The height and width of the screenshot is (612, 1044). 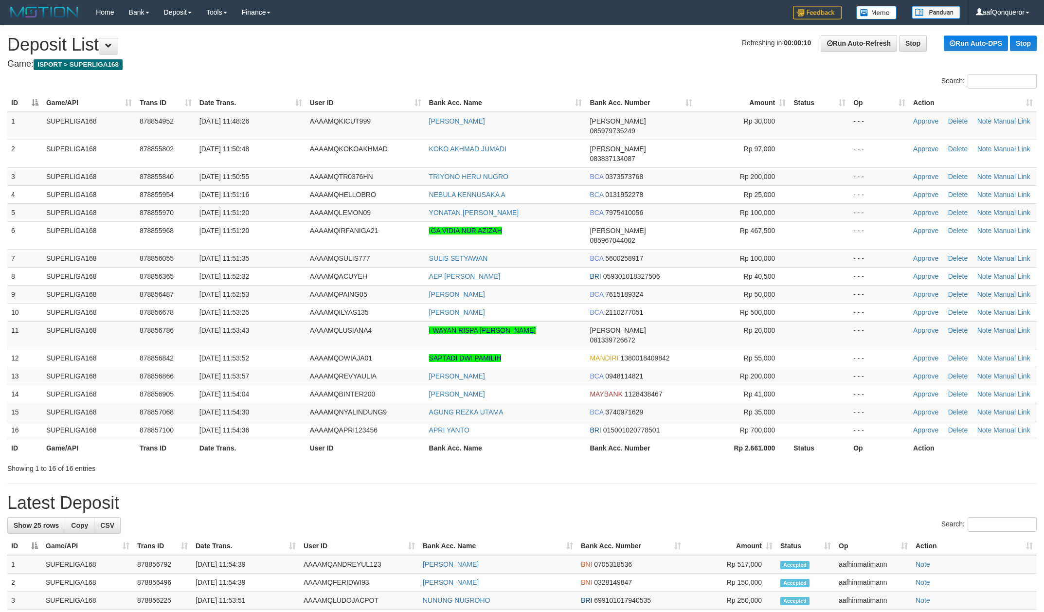 What do you see at coordinates (341, 177) in the screenshot?
I see `span: AAAAMQTR0376HN` at bounding box center [341, 177].